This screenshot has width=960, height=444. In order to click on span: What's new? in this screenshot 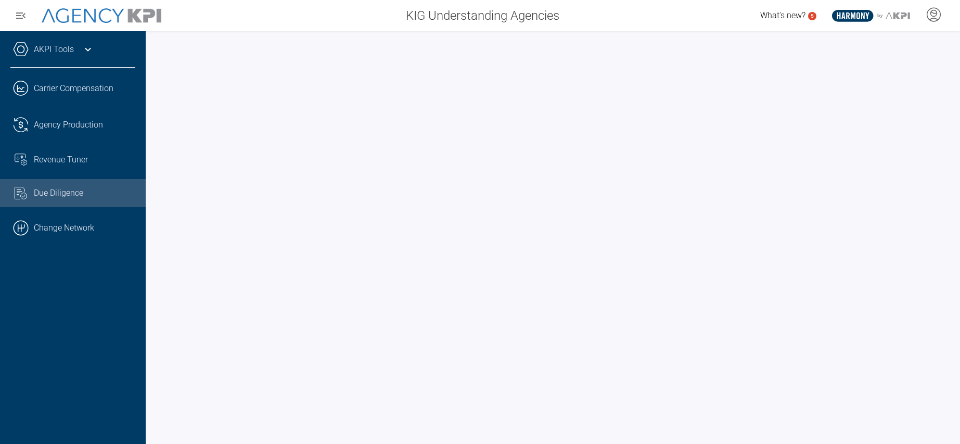, I will do `click(783, 15)`.